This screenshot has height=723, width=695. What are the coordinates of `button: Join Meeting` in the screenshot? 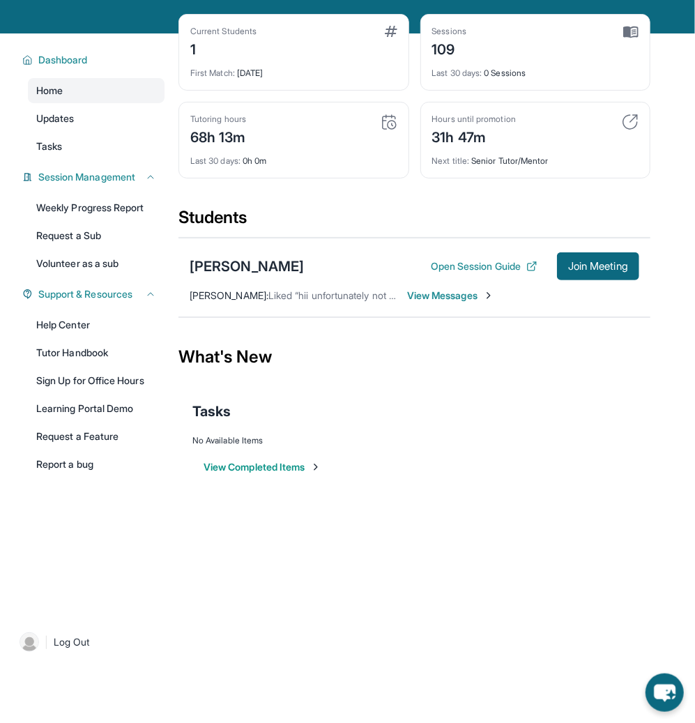 It's located at (598, 266).